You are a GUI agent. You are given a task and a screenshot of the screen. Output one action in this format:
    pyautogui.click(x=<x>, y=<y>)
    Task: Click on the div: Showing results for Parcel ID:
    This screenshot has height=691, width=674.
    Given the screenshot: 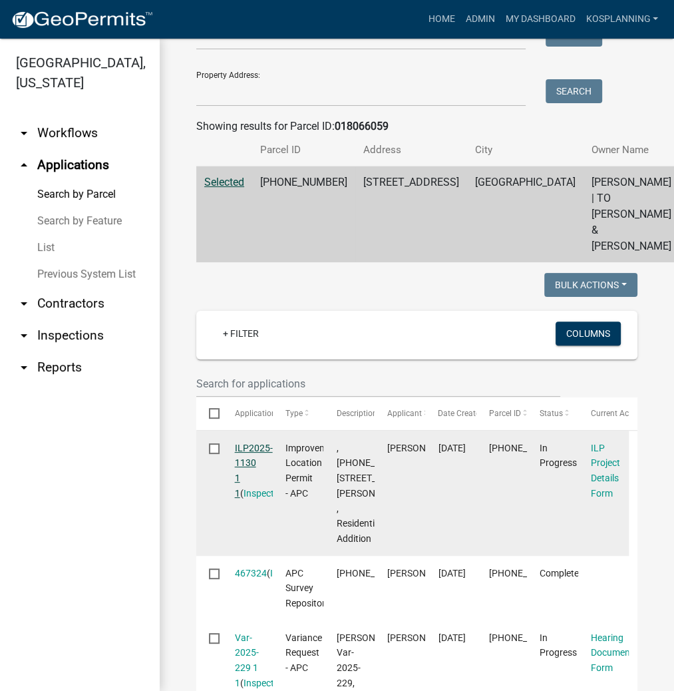 What is the action you would take?
    pyautogui.click(x=417, y=126)
    